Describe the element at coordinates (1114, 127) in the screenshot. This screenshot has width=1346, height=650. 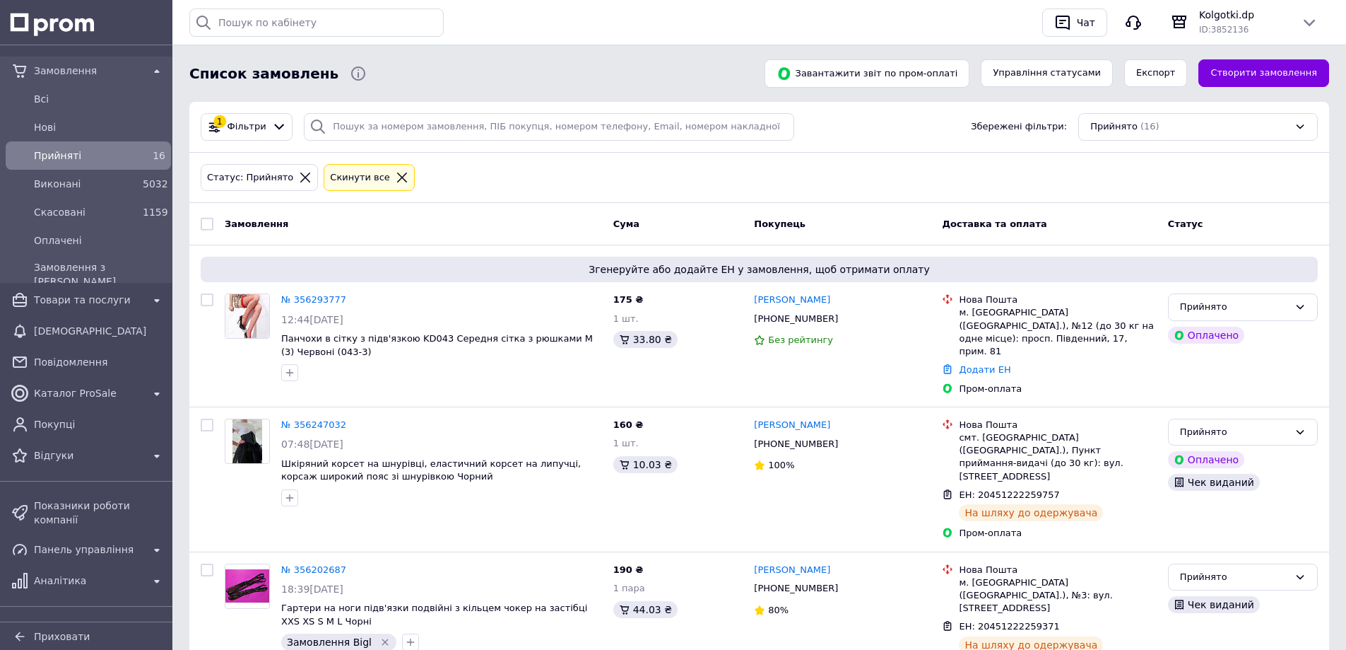
I see `span: Прийнято` at that location.